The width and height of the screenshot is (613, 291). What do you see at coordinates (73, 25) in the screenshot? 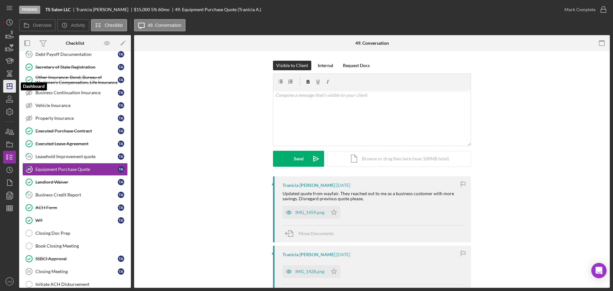
I see `button: Activity` at bounding box center [73, 25].